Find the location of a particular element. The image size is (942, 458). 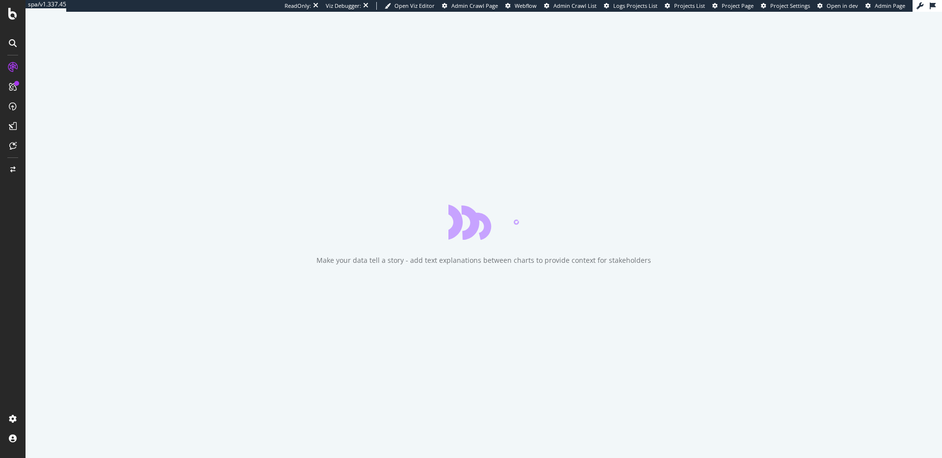

span: Open Viz Editor is located at coordinates (415, 5).